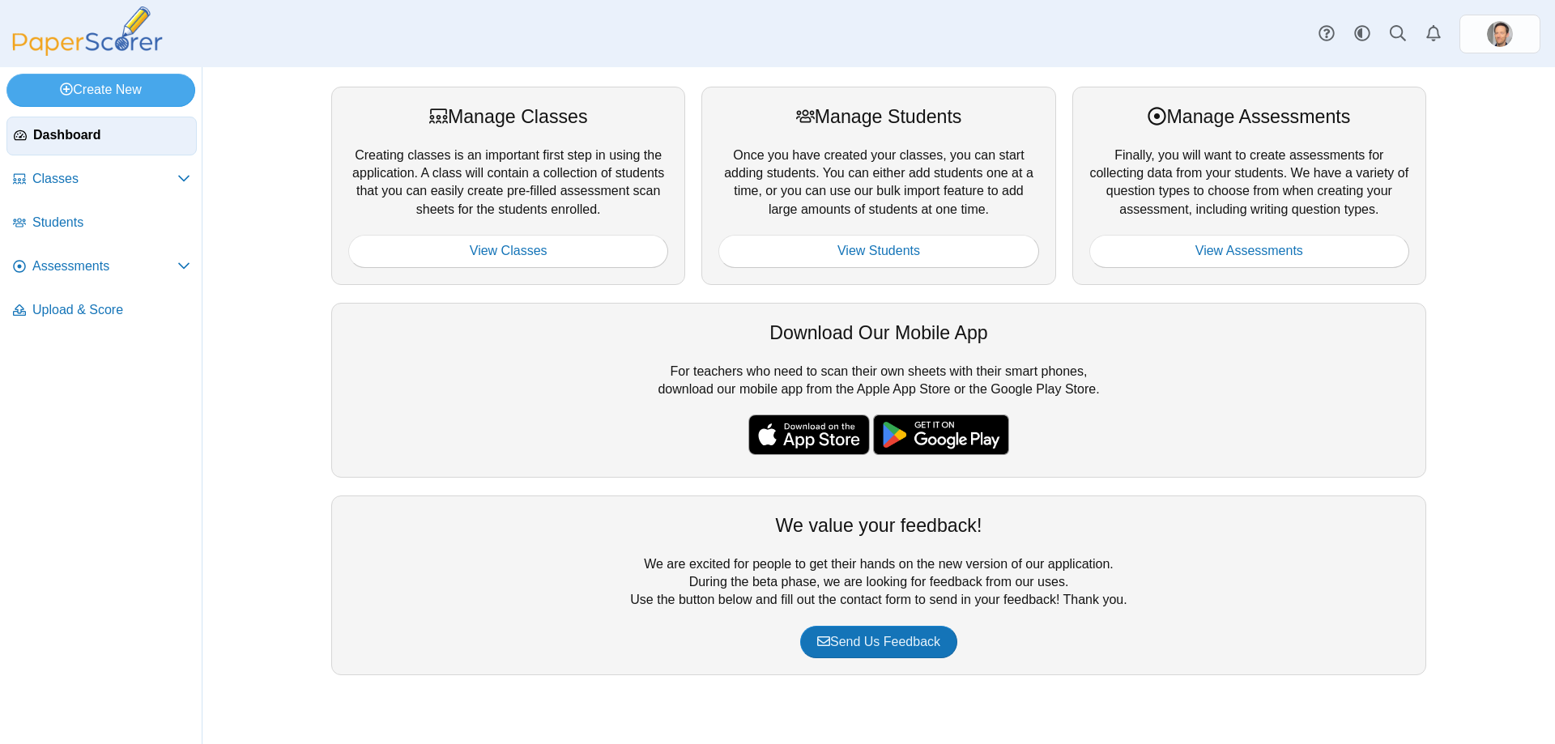 This screenshot has height=744, width=1555. Describe the element at coordinates (508, 117) in the screenshot. I see `div: Manage Classes` at that location.